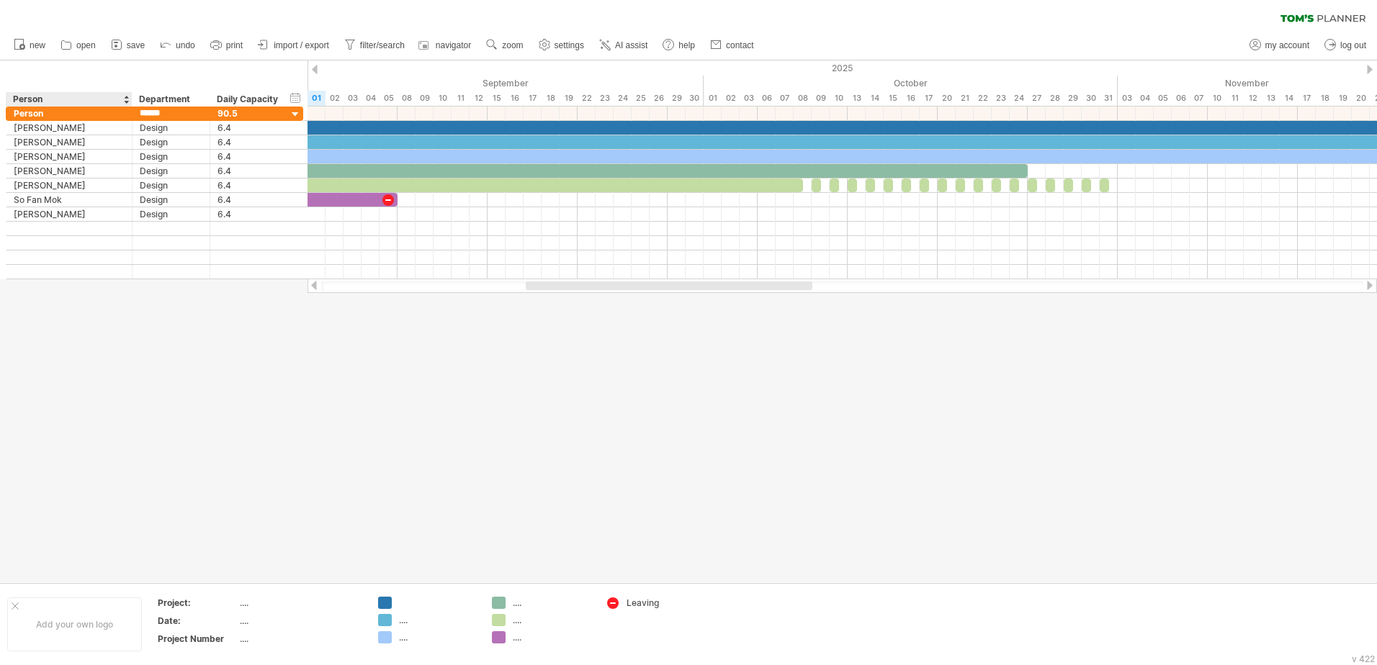  What do you see at coordinates (1280, 45) in the screenshot?
I see `a: my account` at bounding box center [1280, 45].